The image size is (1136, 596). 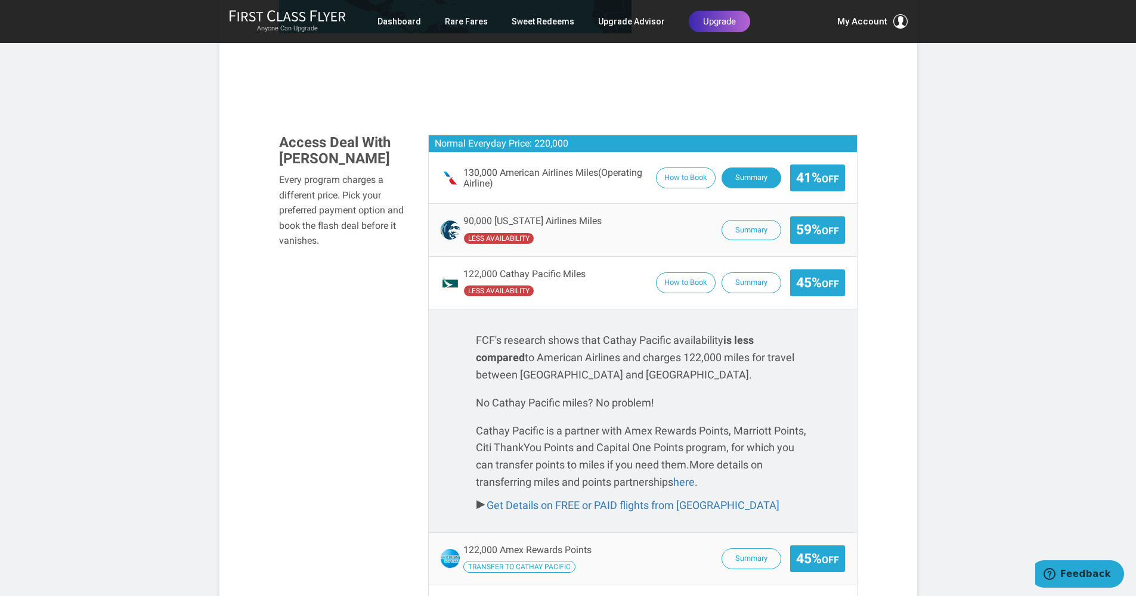 I want to click on a: Sweet Redeems, so click(x=542, y=21).